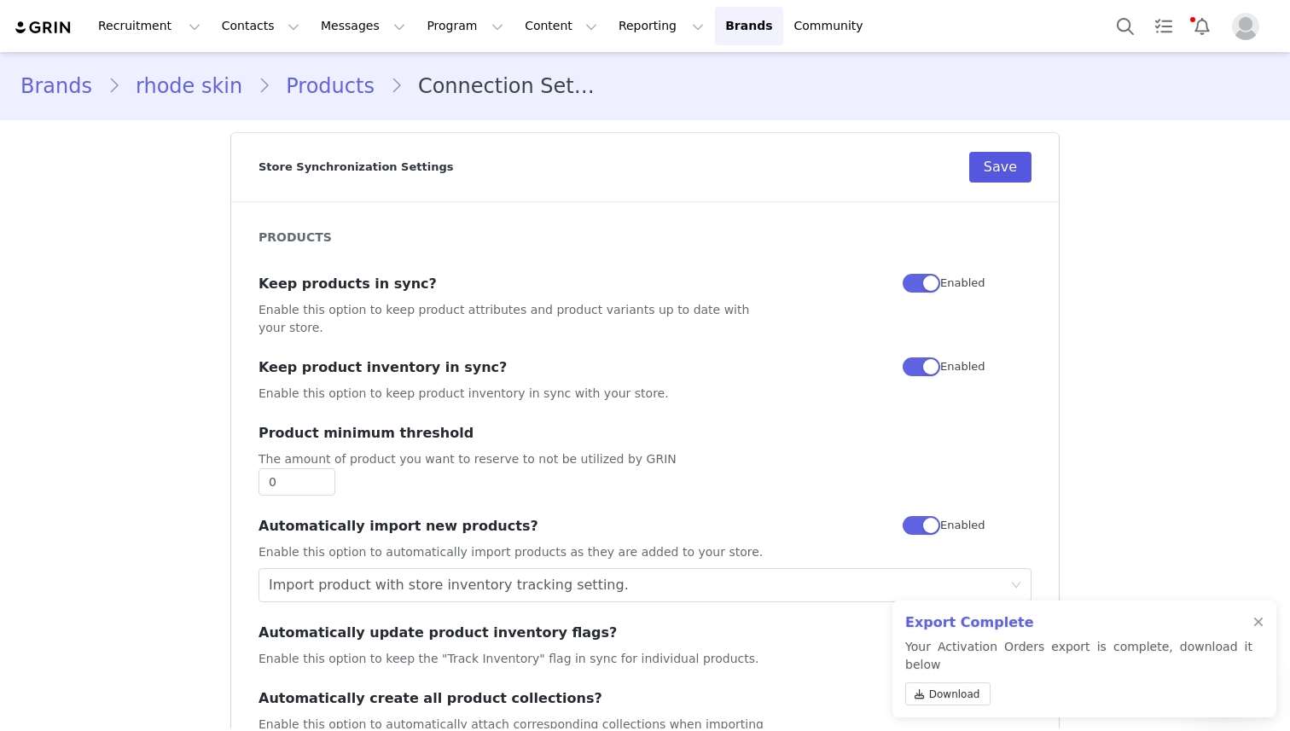 Image resolution: width=1290 pixels, height=731 pixels. I want to click on button: Profile, so click(1249, 26).